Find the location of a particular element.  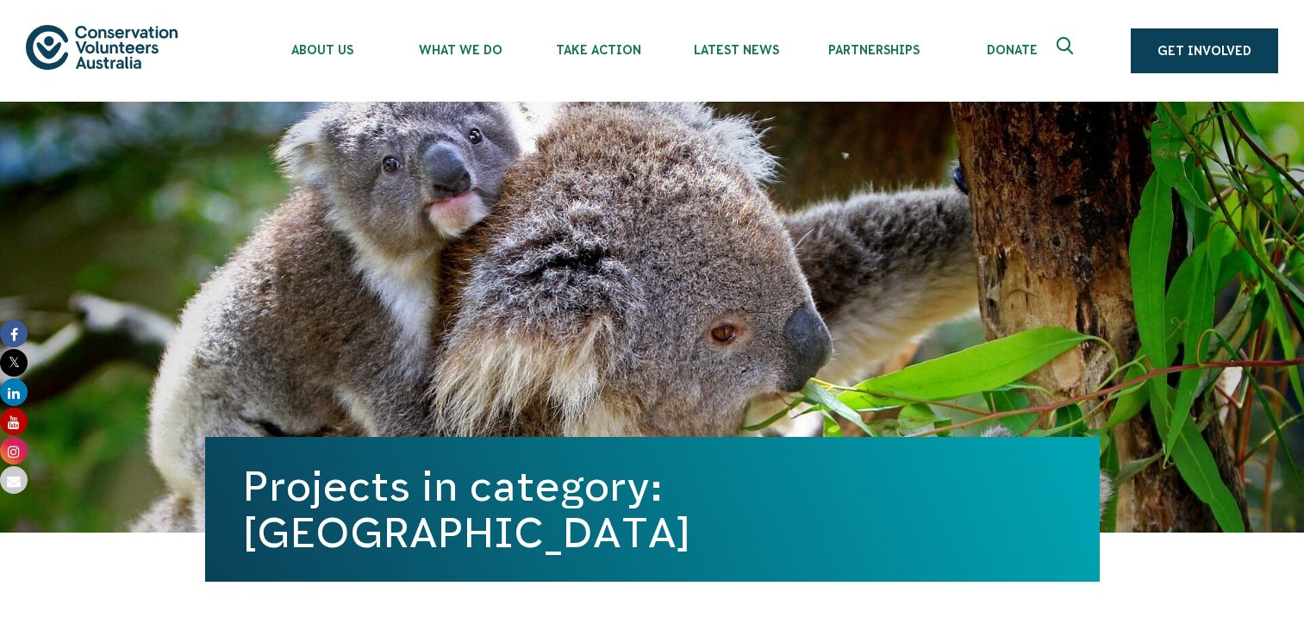

img: logo.svg is located at coordinates (102, 47).